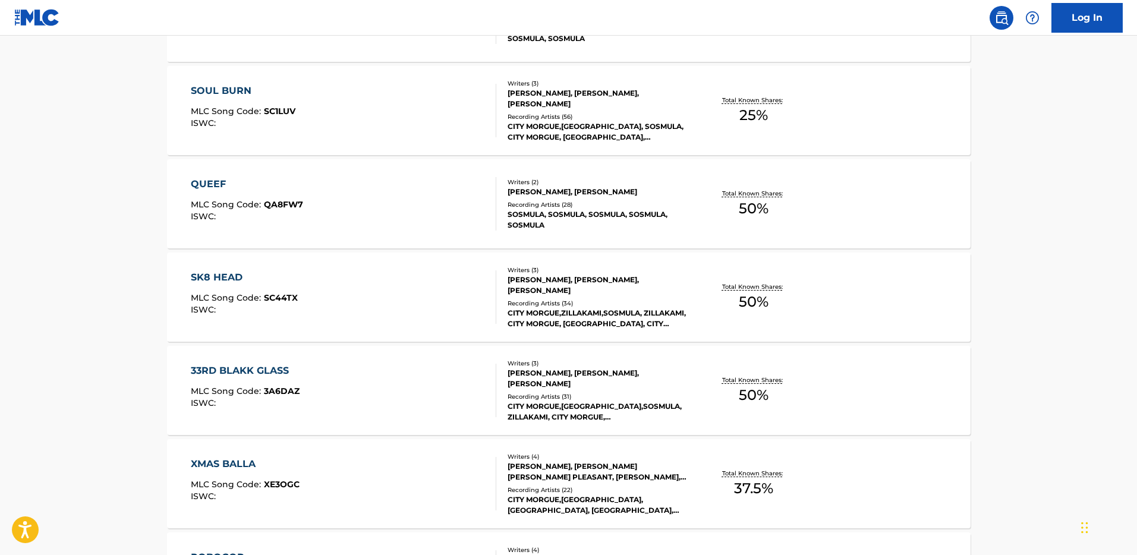 The image size is (1137, 555). I want to click on img: MLC Logo, so click(37, 17).